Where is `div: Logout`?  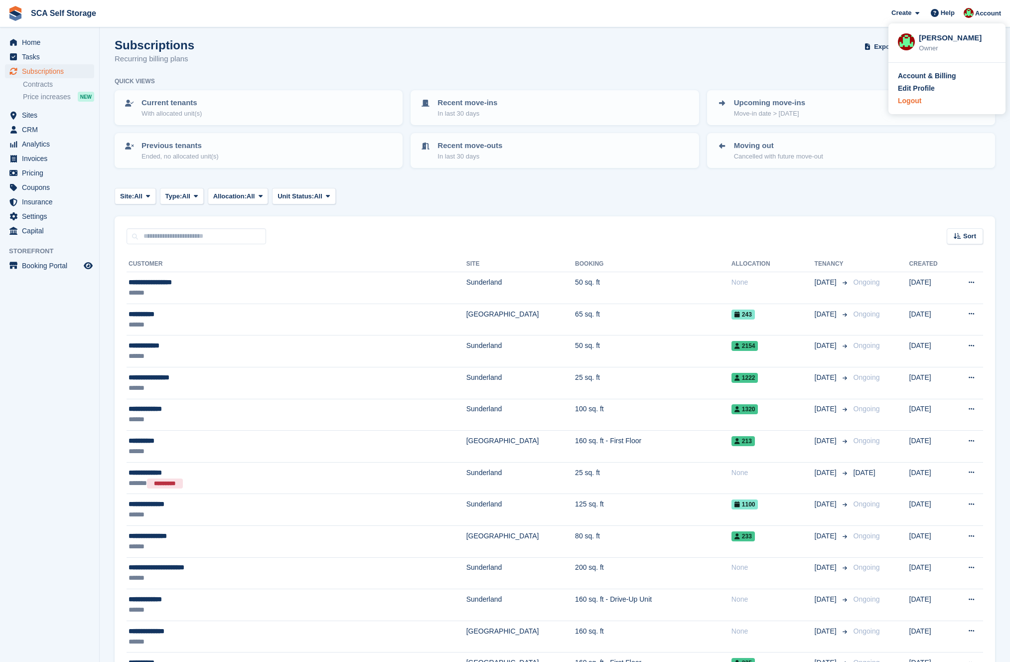
div: Logout is located at coordinates (910, 101).